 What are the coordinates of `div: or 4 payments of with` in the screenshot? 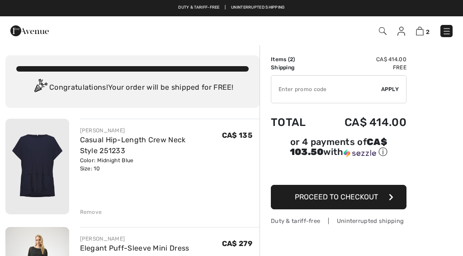 It's located at (339, 148).